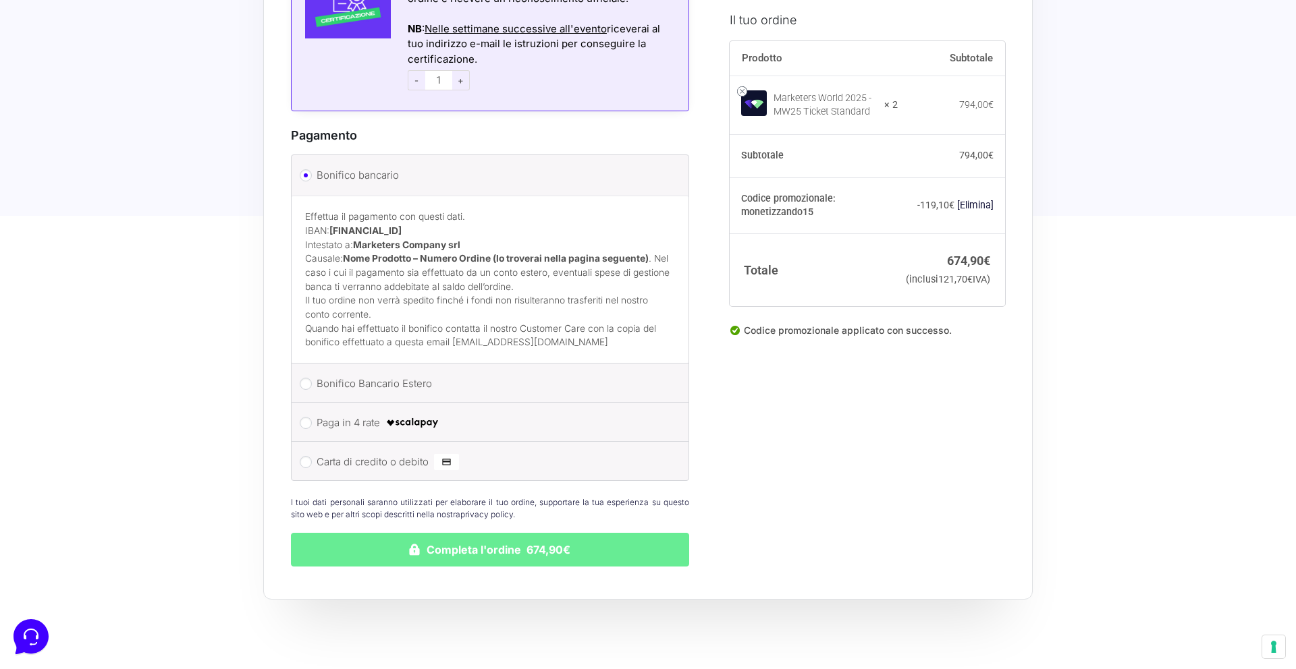 The width and height of the screenshot is (1296, 669). What do you see at coordinates (52, 458) in the screenshot?
I see `p: Home` at bounding box center [52, 458].